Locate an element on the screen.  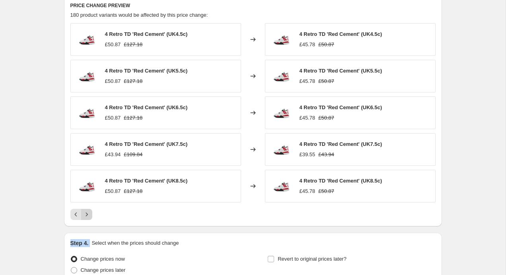
h6: PRICE CHANGE PREVIEW is located at coordinates (253, 6).